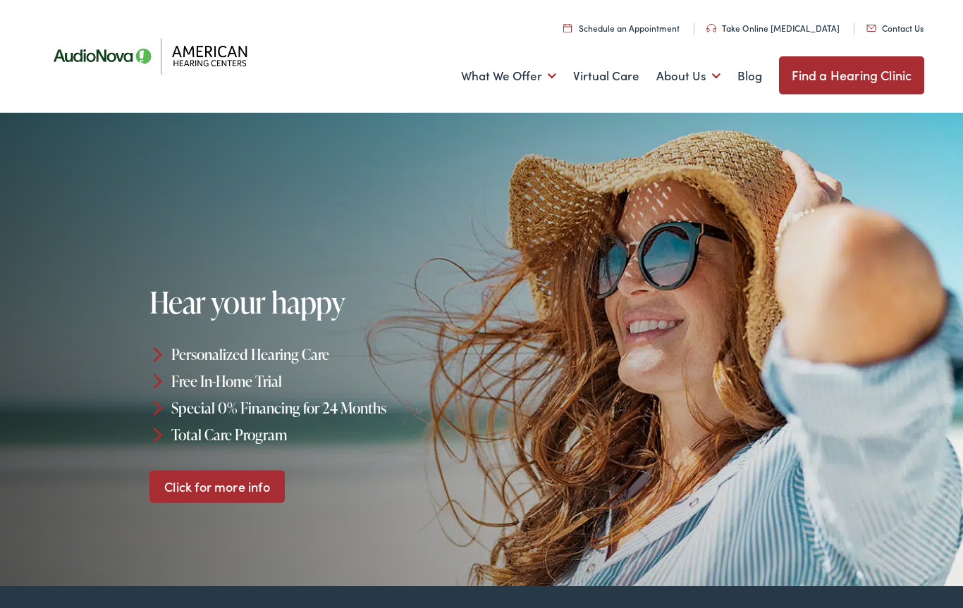 The width and height of the screenshot is (963, 608). Describe the element at coordinates (318, 408) in the screenshot. I see `li: Special 0% Financing for 24 Months` at that location.